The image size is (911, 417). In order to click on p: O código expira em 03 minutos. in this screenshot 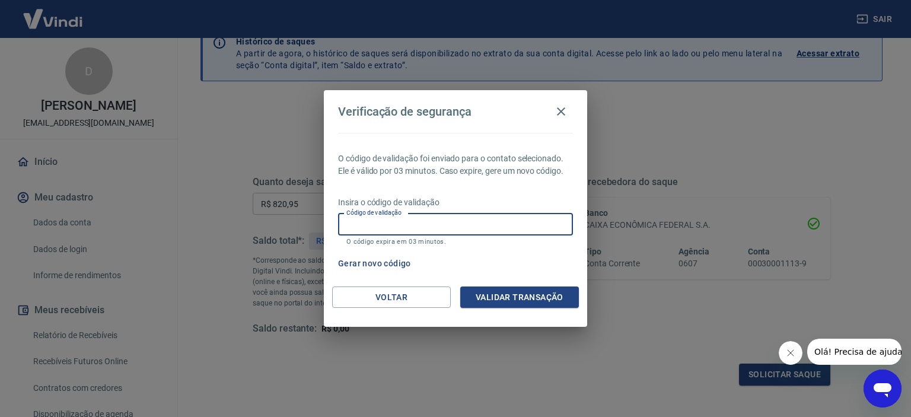, I will do `click(455, 241)`.